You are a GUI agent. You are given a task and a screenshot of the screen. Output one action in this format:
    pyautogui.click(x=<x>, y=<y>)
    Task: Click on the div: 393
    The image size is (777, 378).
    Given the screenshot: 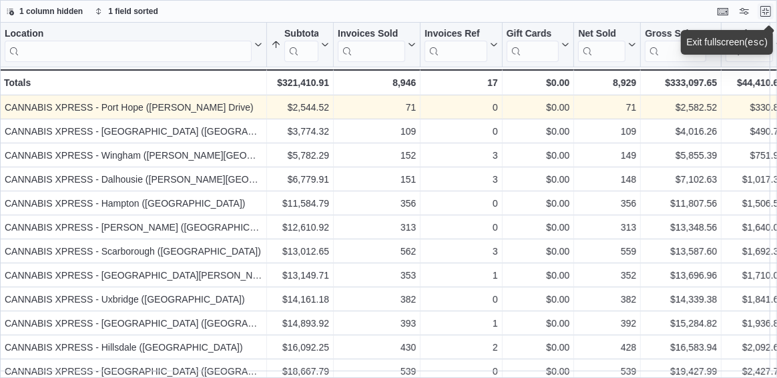 What is the action you would take?
    pyautogui.click(x=376, y=324)
    